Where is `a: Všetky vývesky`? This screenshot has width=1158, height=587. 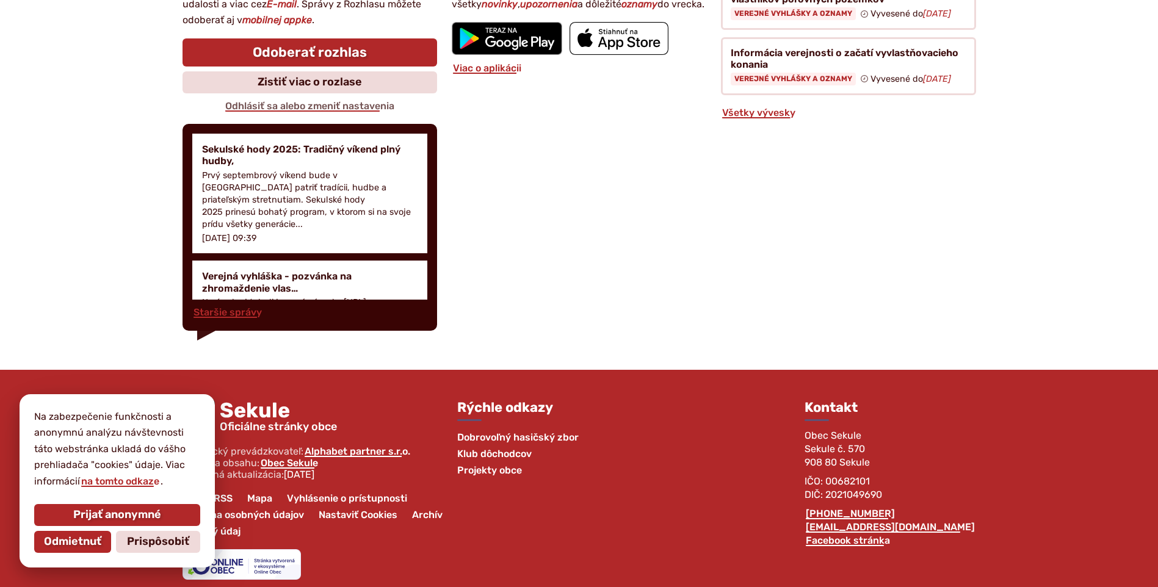 a: Všetky vývesky is located at coordinates (759, 112).